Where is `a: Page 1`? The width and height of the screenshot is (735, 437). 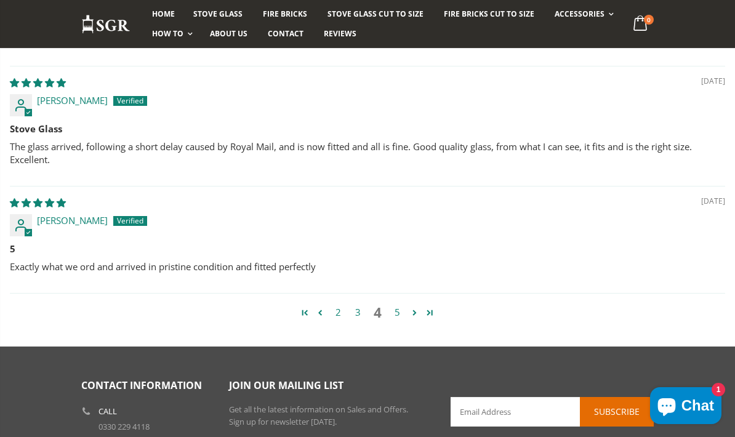 a: Page 1 is located at coordinates (305, 313).